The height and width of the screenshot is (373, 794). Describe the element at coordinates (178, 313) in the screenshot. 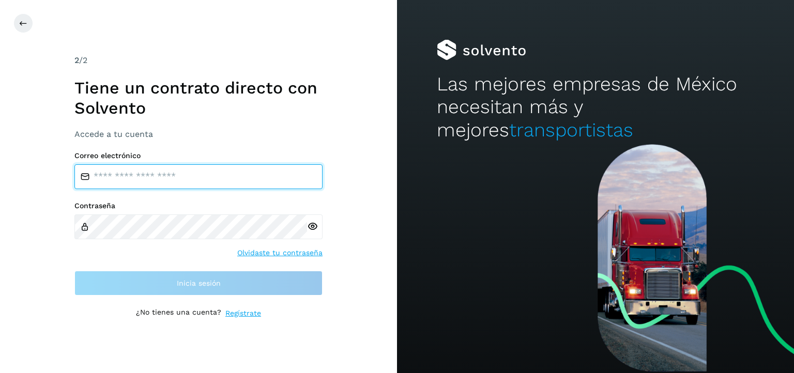

I see `p: ¿No tienes una cuenta?` at that location.